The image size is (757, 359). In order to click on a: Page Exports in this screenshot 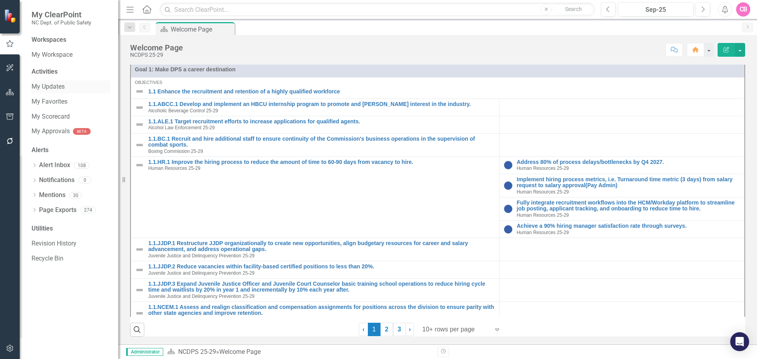, I will do `click(58, 210)`.